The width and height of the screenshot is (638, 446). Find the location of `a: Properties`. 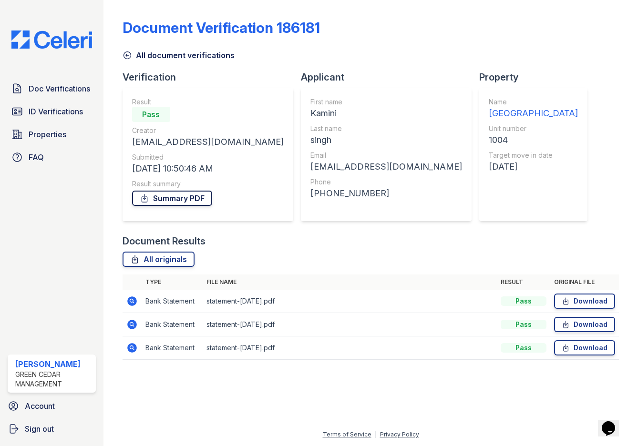

a: Properties is located at coordinates (51, 134).